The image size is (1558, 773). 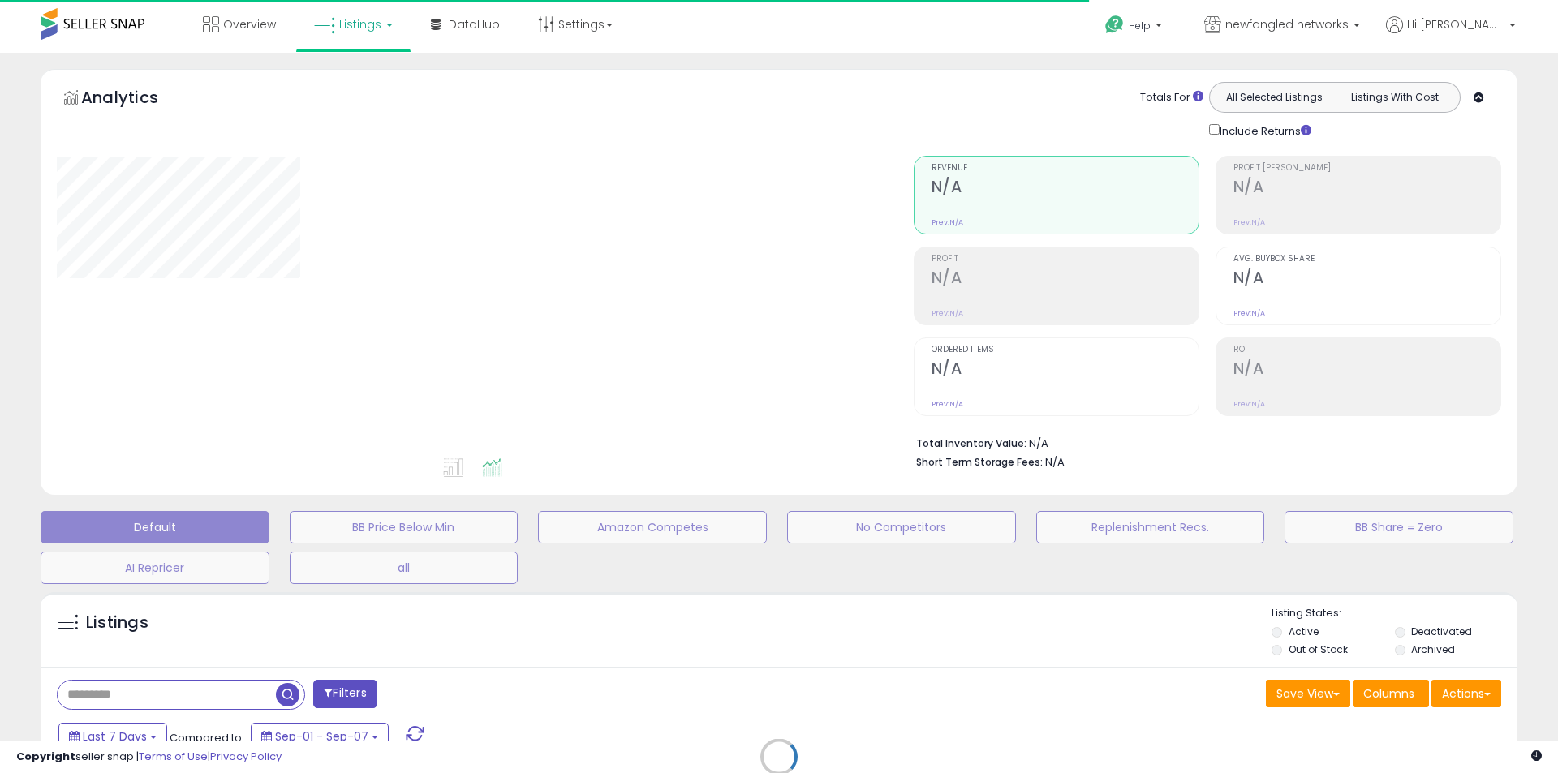 I want to click on div: Totals For, so click(x=1172, y=97).